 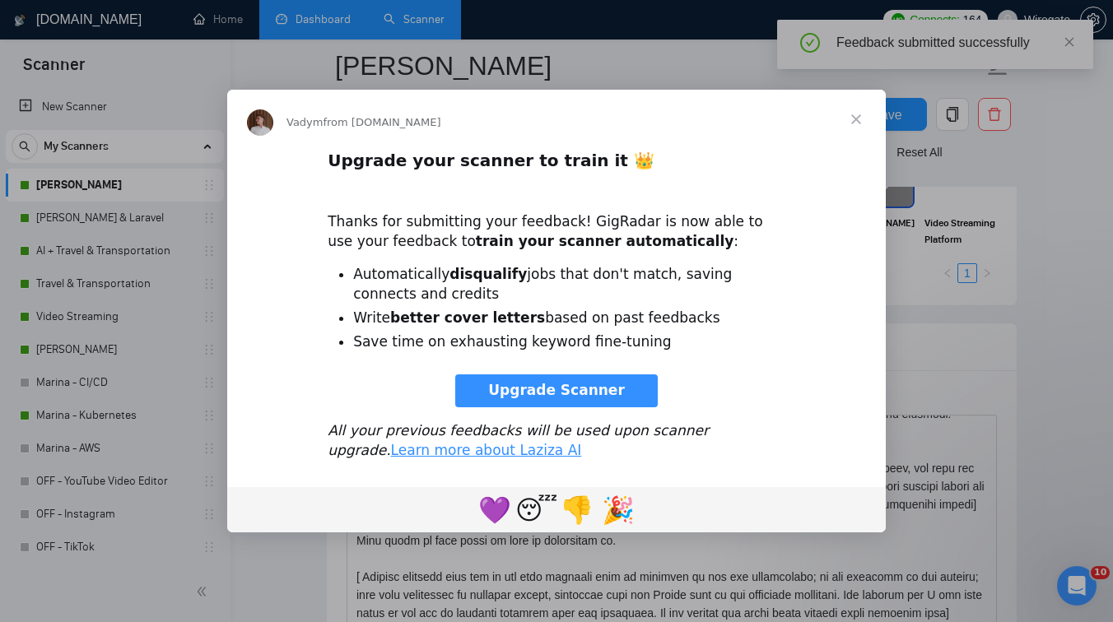 I want to click on li: Save time on exhausting keyword fine-tuning, so click(x=569, y=342).